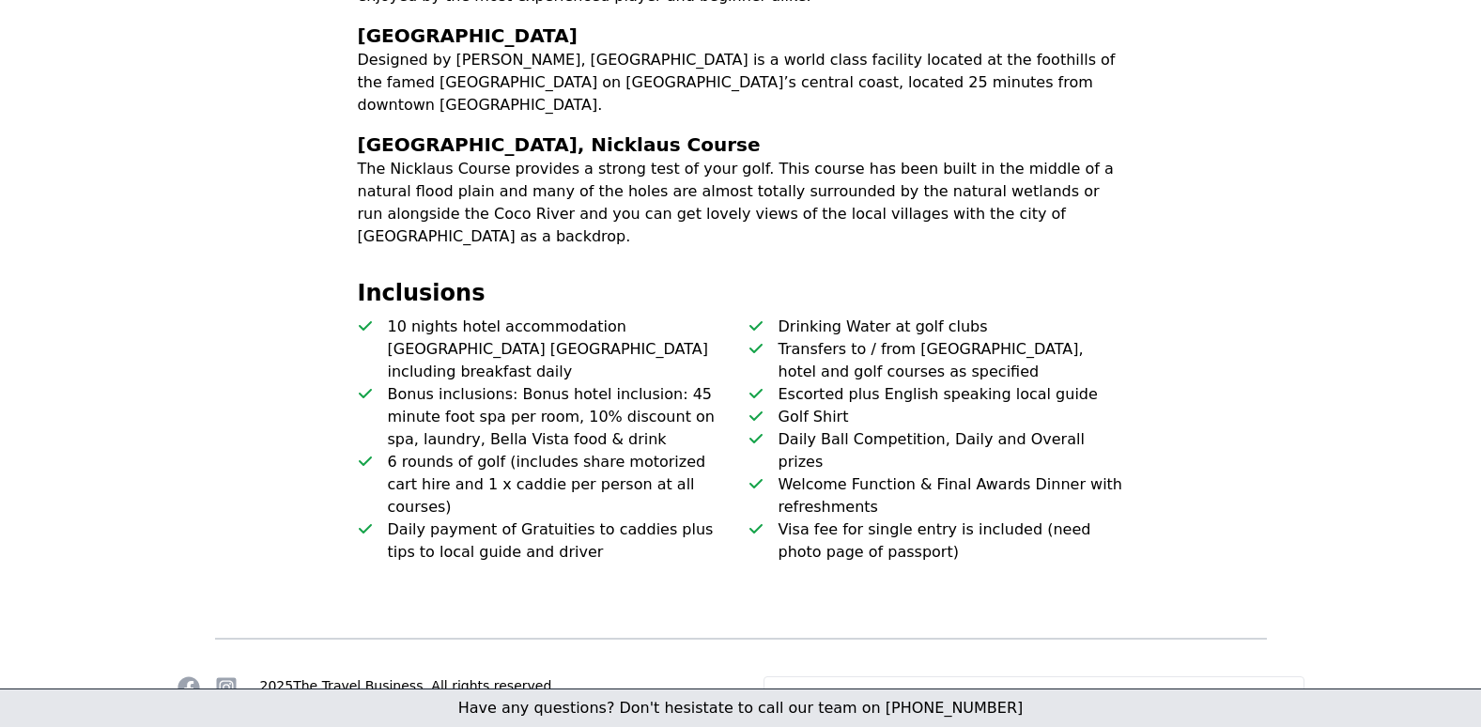 This screenshot has width=1481, height=727. I want to click on a: The Travel Business Golf Tours's Facebook profile (opens in new window), so click(189, 688).